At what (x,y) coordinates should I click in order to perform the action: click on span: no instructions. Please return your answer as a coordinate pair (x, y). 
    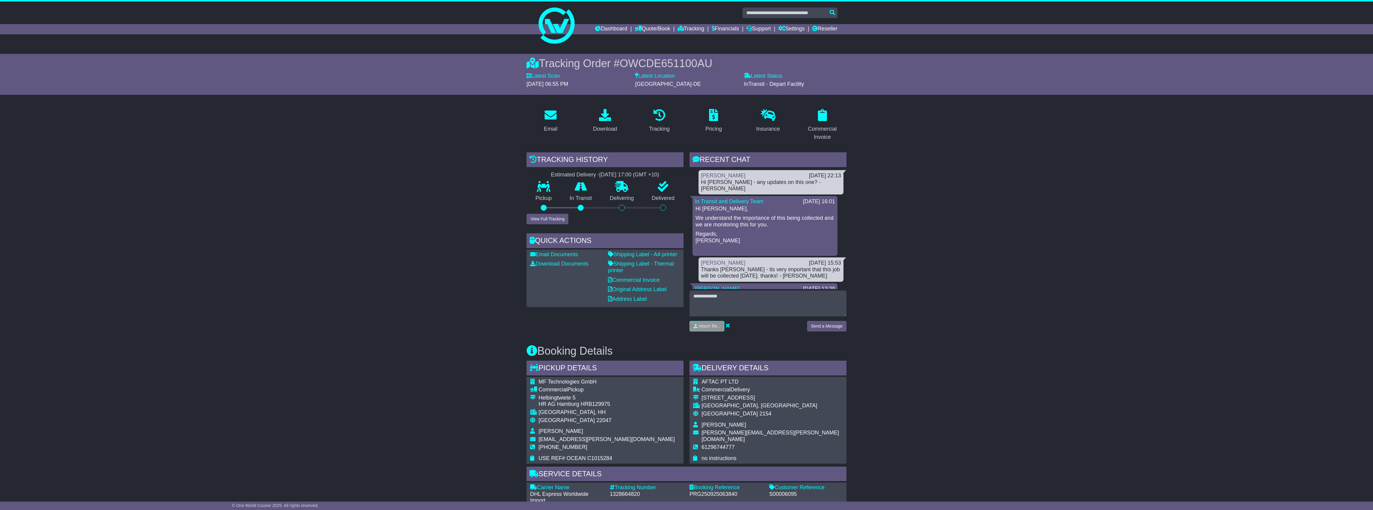
    Looking at the image, I should click on (719, 458).